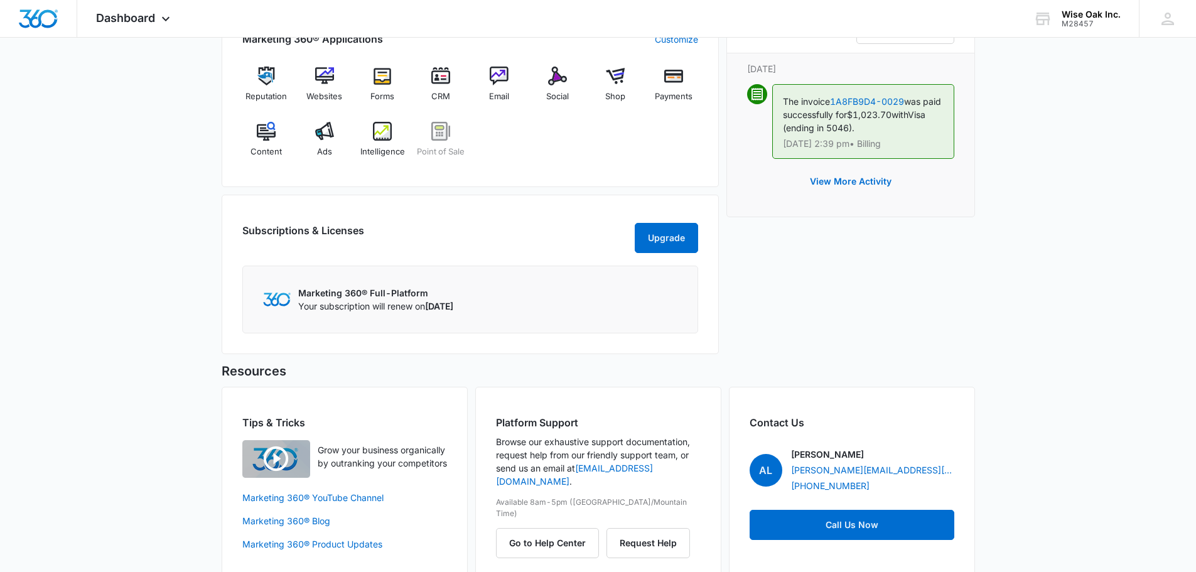  I want to click on span: Intelligence, so click(382, 152).